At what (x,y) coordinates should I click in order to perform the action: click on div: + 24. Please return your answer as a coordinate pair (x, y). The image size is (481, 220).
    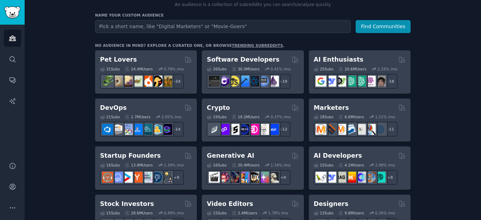
    Looking at the image, I should click on (176, 81).